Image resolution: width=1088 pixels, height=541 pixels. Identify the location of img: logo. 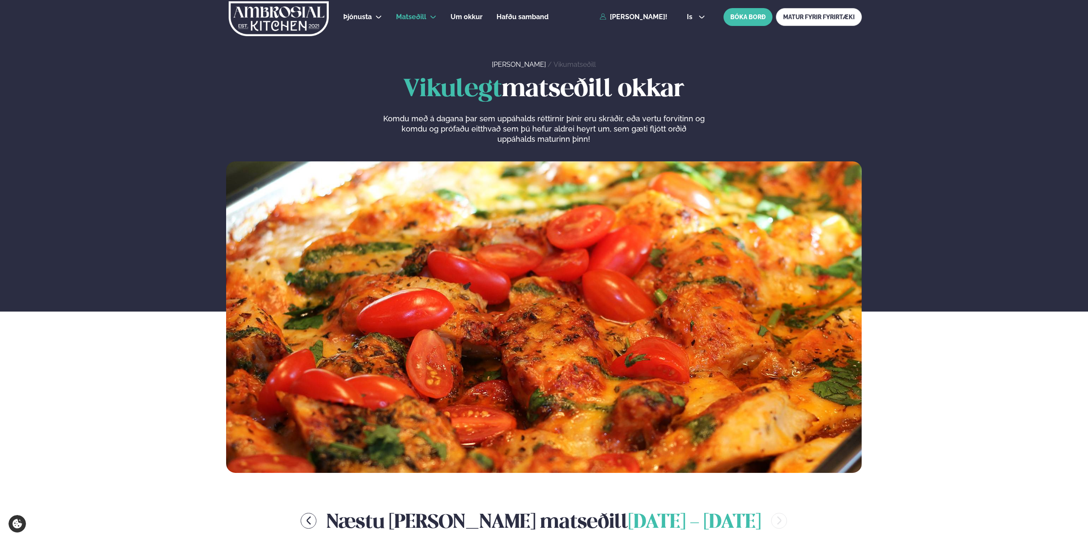
(279, 19).